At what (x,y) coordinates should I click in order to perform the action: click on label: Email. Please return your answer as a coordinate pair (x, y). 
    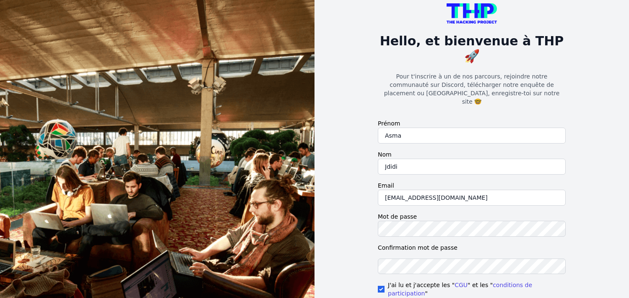
    Looking at the image, I should click on (472, 185).